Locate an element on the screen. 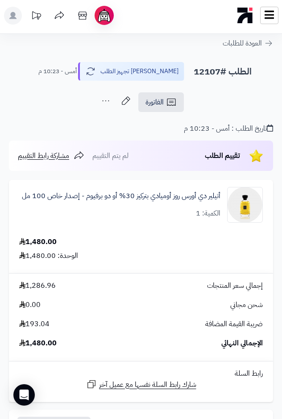 The width and height of the screenshot is (282, 419). span: مشاركة رابط التقييم is located at coordinates (43, 156).